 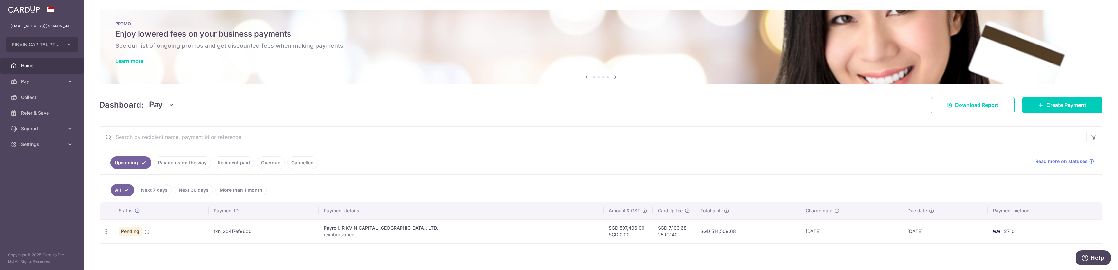 What do you see at coordinates (131, 163) in the screenshot?
I see `a: Upcoming` at bounding box center [131, 163].